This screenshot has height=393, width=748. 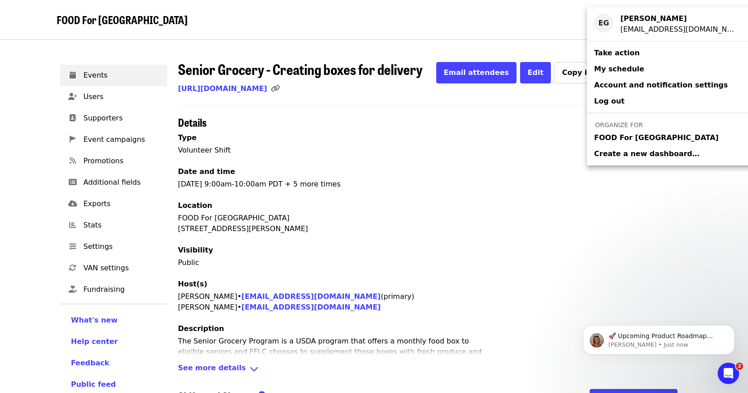 I want to click on img: Profile image for Megan, so click(x=27, y=34).